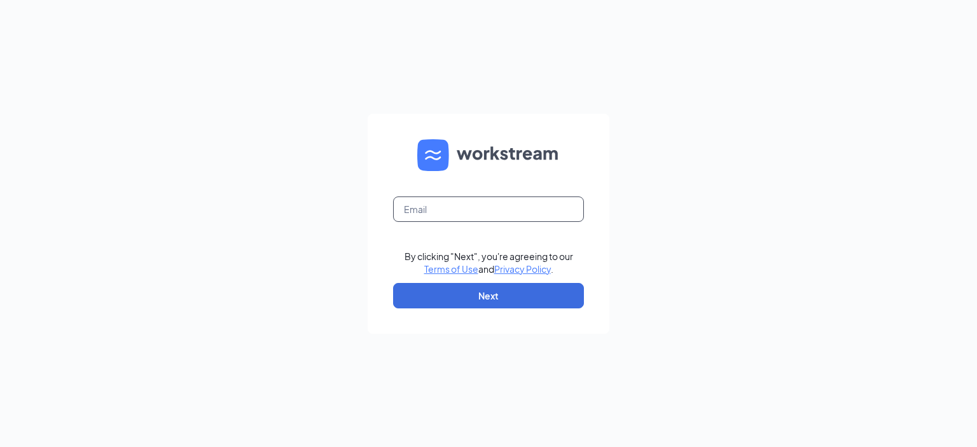 Image resolution: width=977 pixels, height=447 pixels. I want to click on a: Privacy Policy, so click(522, 269).